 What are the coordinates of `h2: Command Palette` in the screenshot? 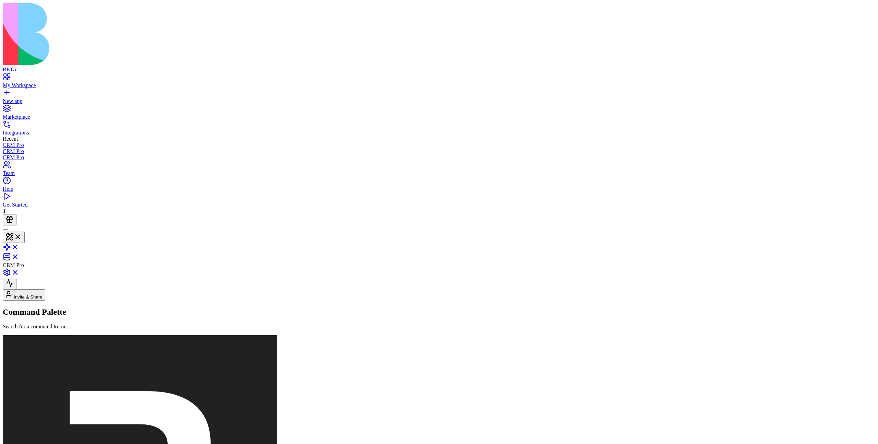 It's located at (439, 312).